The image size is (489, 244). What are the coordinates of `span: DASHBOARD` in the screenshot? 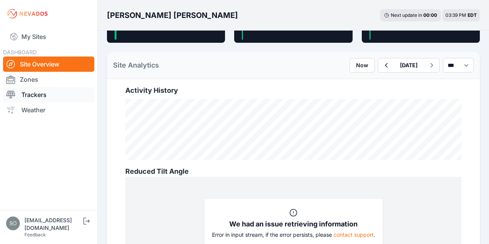 It's located at (20, 52).